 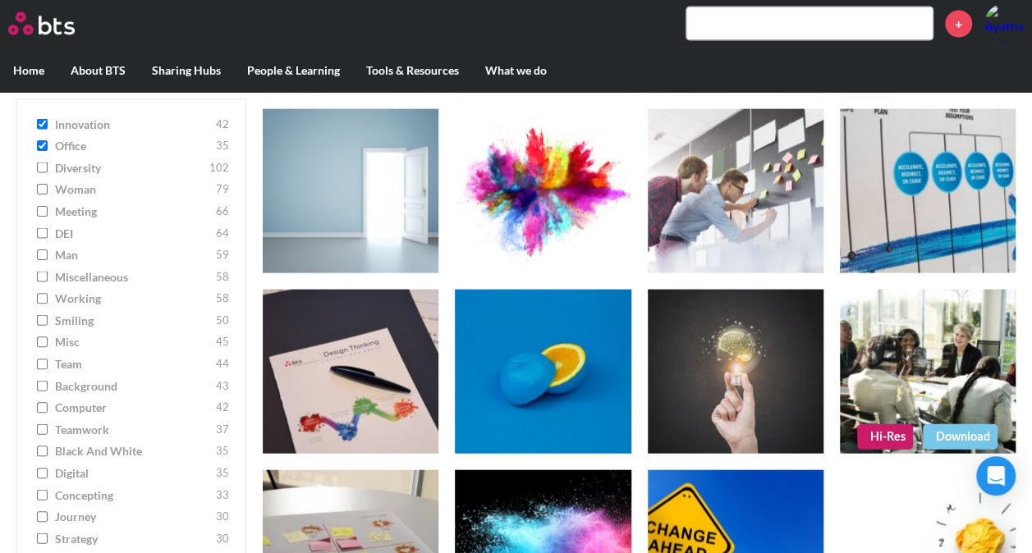 I want to click on span: 66, so click(x=222, y=211).